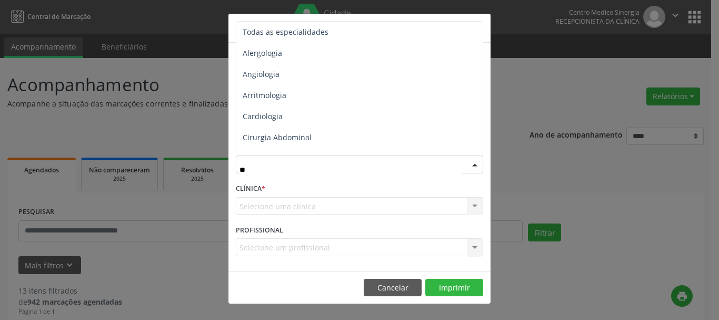 Image resolution: width=719 pixels, height=320 pixels. What do you see at coordinates (260, 230) in the screenshot?
I see `label: PROFISSIONAL` at bounding box center [260, 230].